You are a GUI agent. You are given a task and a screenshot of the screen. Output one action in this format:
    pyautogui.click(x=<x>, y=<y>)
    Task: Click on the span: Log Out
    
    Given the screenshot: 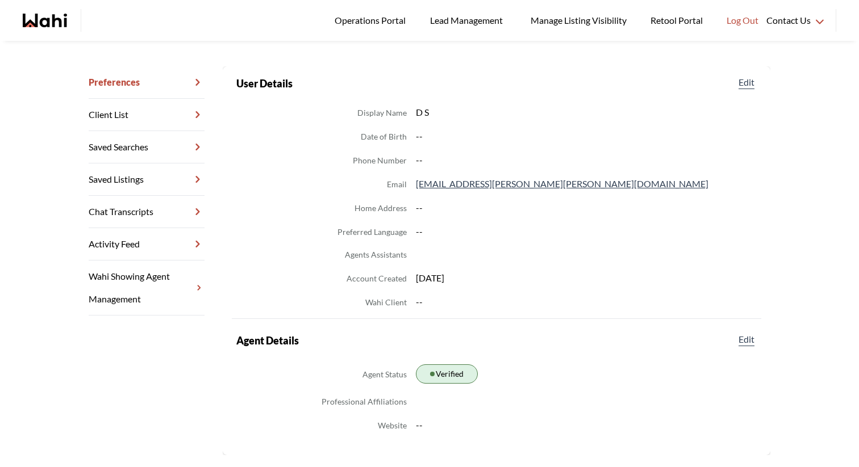 What is the action you would take?
    pyautogui.click(x=742, y=20)
    